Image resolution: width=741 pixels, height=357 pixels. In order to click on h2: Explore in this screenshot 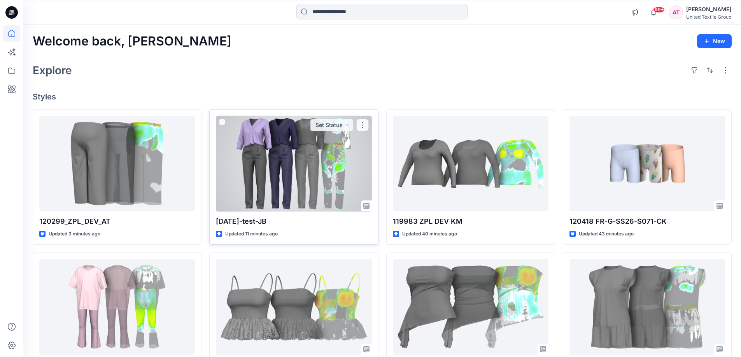, I will do `click(52, 70)`.